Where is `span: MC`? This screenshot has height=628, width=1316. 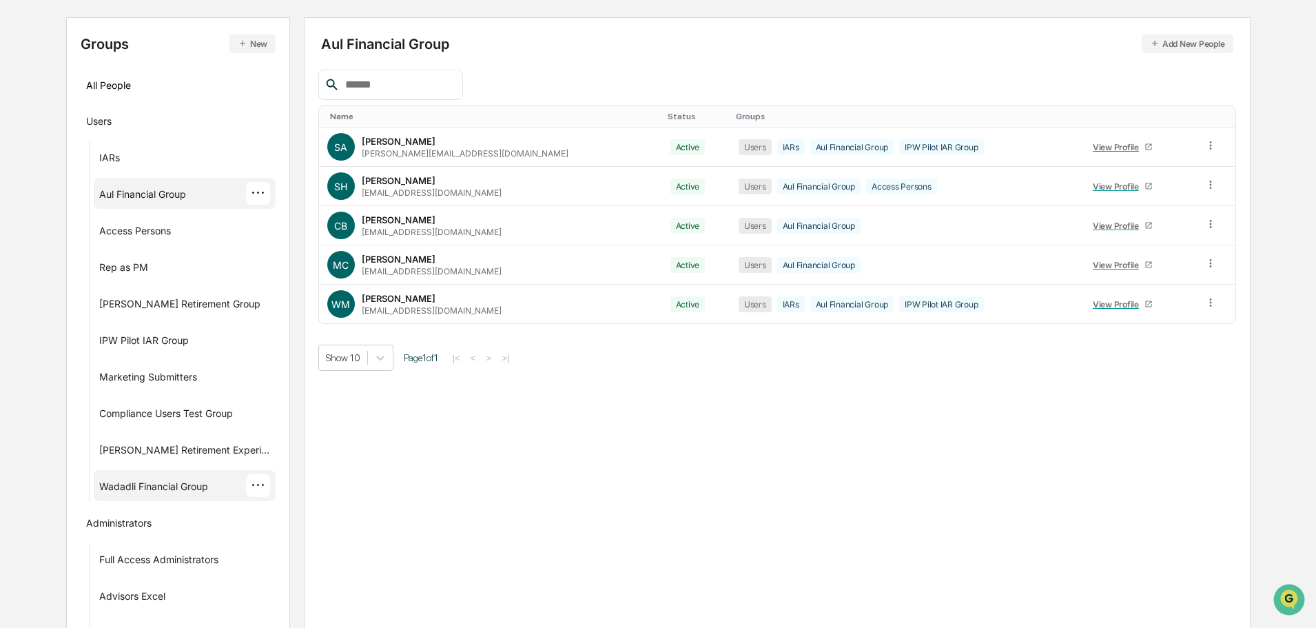
span: MC is located at coordinates (340, 265).